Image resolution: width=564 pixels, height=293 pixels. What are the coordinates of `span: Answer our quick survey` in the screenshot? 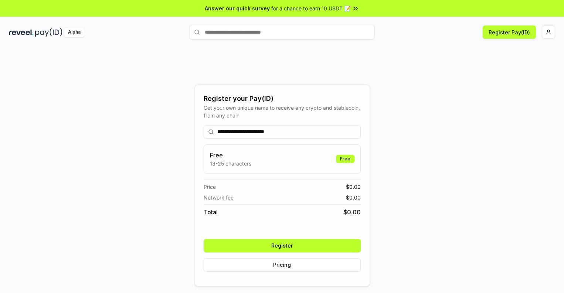 It's located at (237, 8).